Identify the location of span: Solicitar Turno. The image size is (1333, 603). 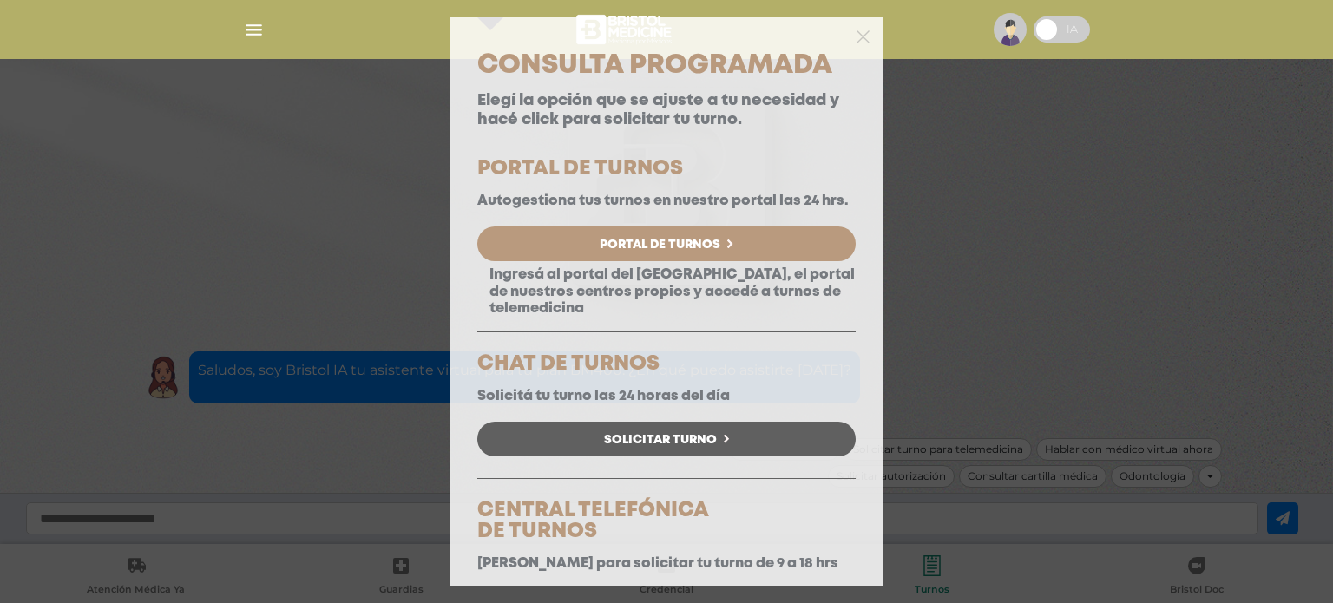
(661, 440).